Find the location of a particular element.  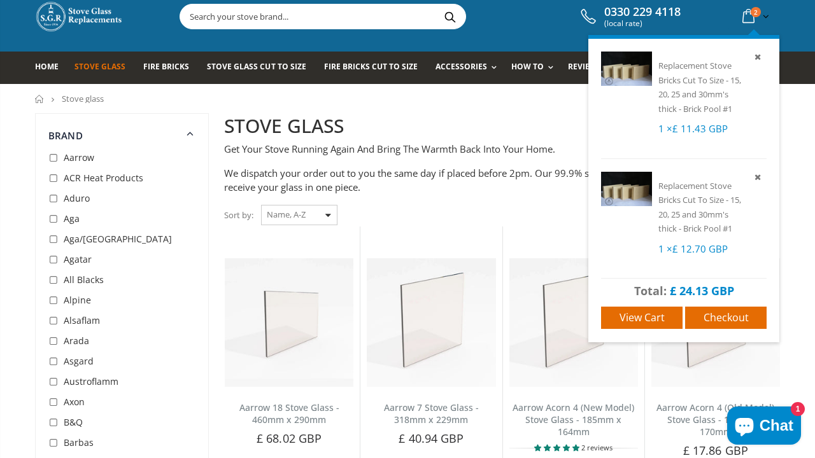

span: 5.00 stars is located at coordinates (557, 447).